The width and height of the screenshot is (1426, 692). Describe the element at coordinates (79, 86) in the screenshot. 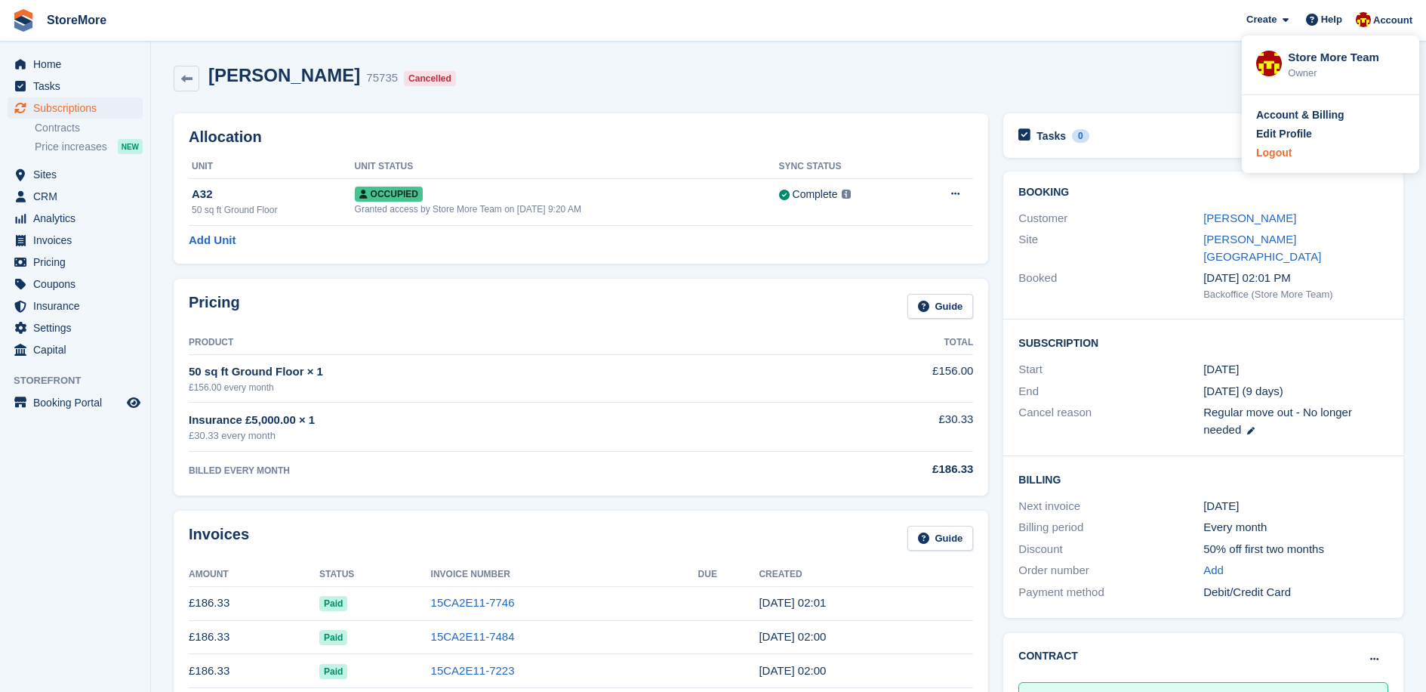

I see `span: Tasks` at that location.